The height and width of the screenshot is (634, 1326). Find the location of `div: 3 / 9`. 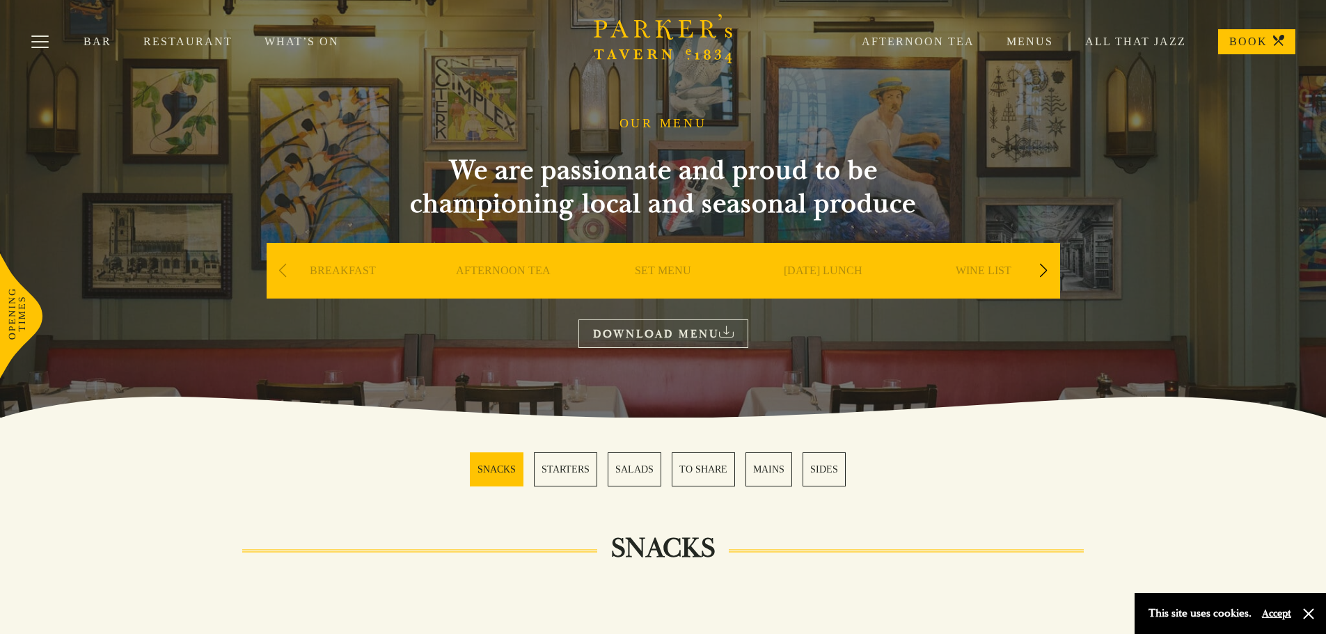

div: 3 / 9 is located at coordinates (664, 292).